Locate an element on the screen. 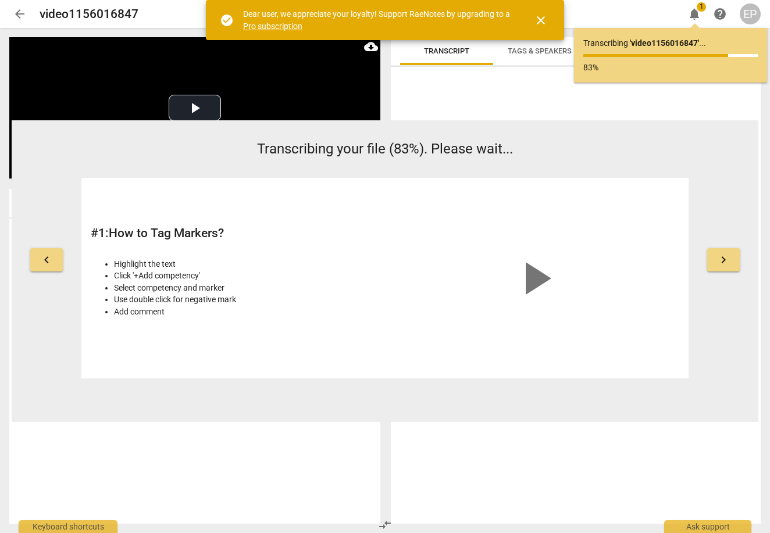  span: close is located at coordinates (541, 20).